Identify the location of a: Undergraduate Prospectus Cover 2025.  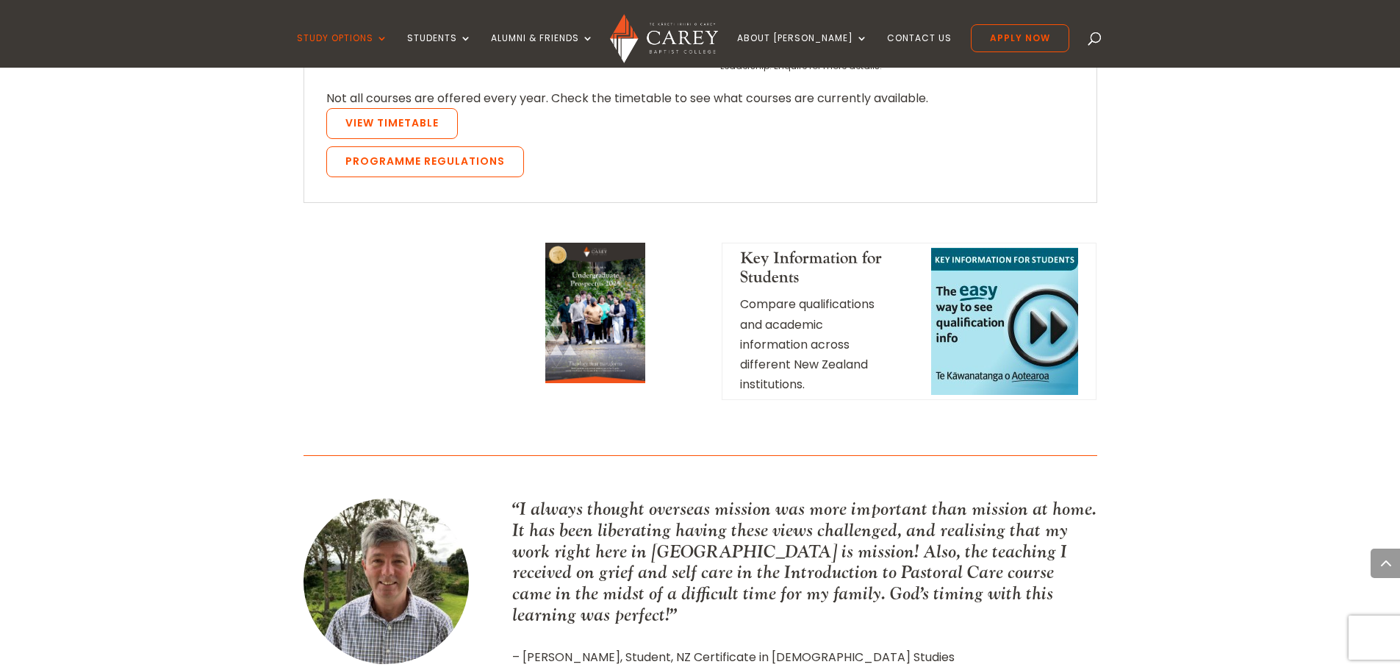
(595, 379).